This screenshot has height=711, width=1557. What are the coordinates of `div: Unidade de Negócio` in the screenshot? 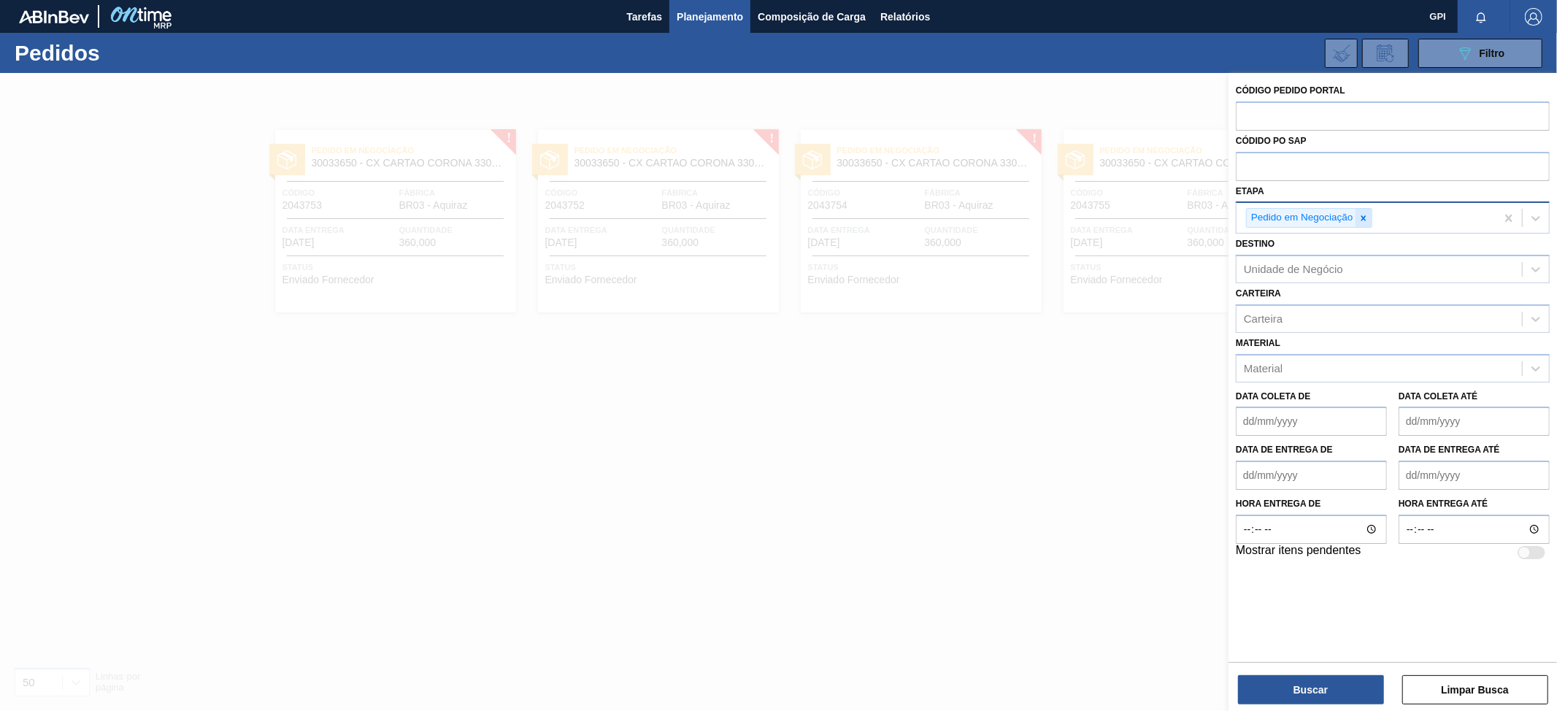 It's located at (1293, 269).